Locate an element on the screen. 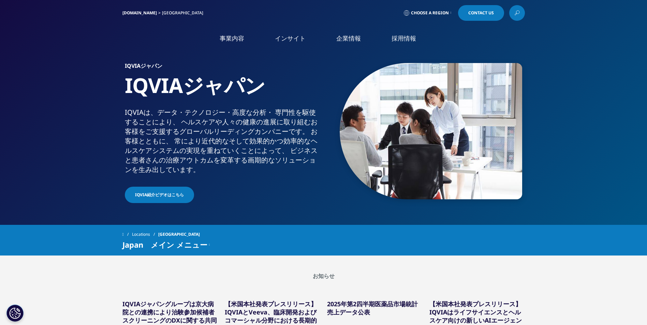 The width and height of the screenshot is (647, 325). a: インサイト is located at coordinates (290, 38).